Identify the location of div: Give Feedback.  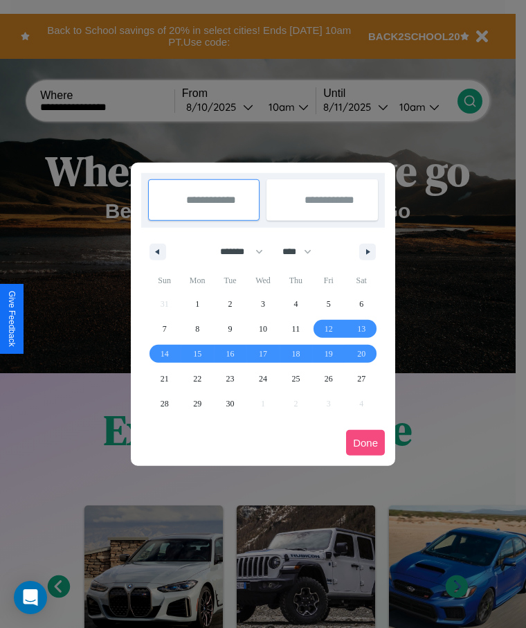
(12, 318).